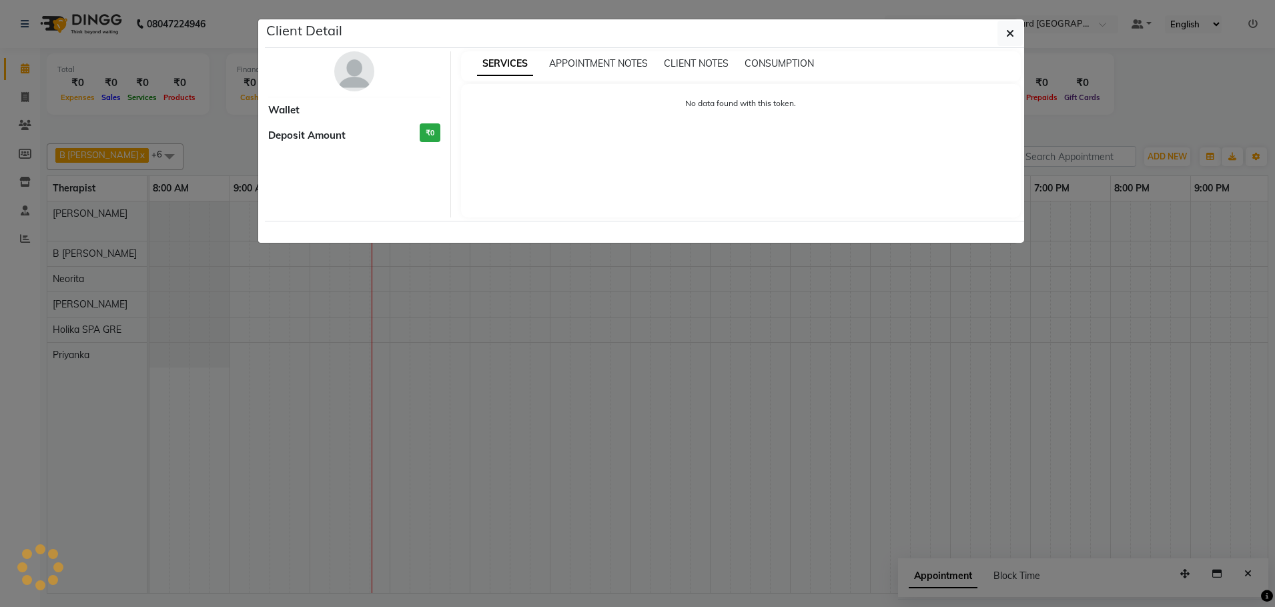 The width and height of the screenshot is (1275, 607). I want to click on span: Deposit Amount, so click(307, 135).